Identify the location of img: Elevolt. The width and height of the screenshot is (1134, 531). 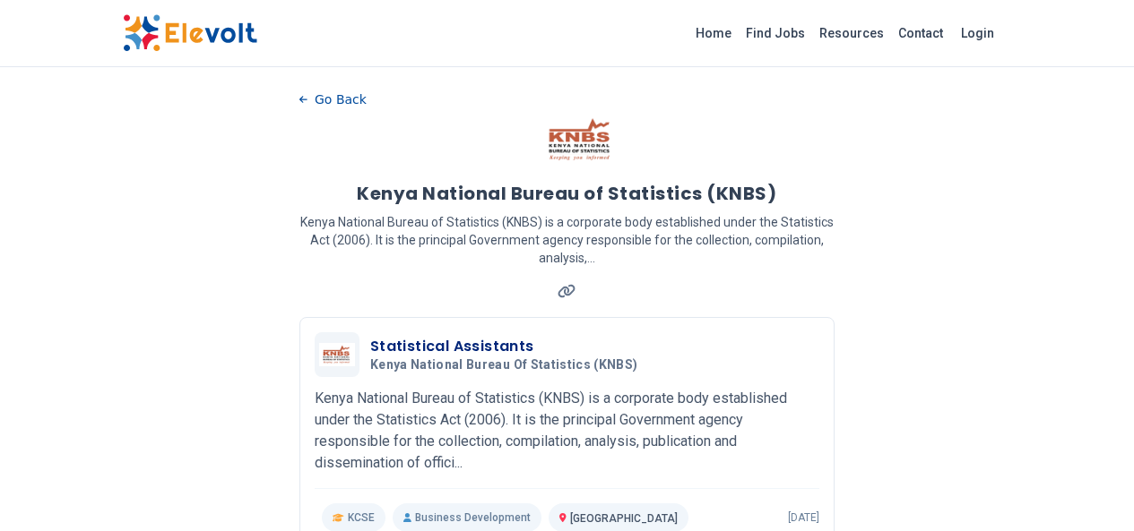
(190, 33).